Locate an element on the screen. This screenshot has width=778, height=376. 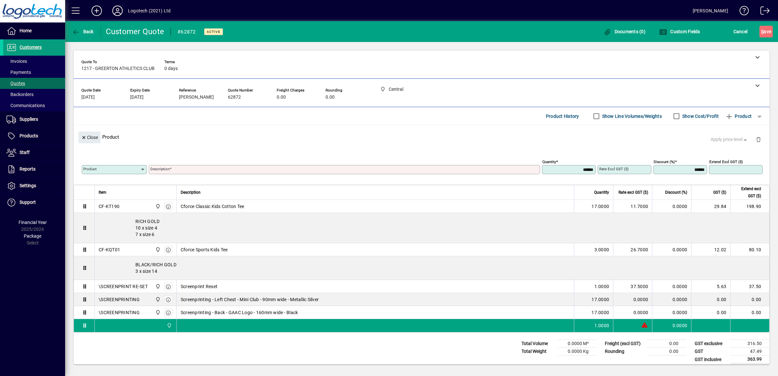
span: Settings is located at coordinates (28, 186).